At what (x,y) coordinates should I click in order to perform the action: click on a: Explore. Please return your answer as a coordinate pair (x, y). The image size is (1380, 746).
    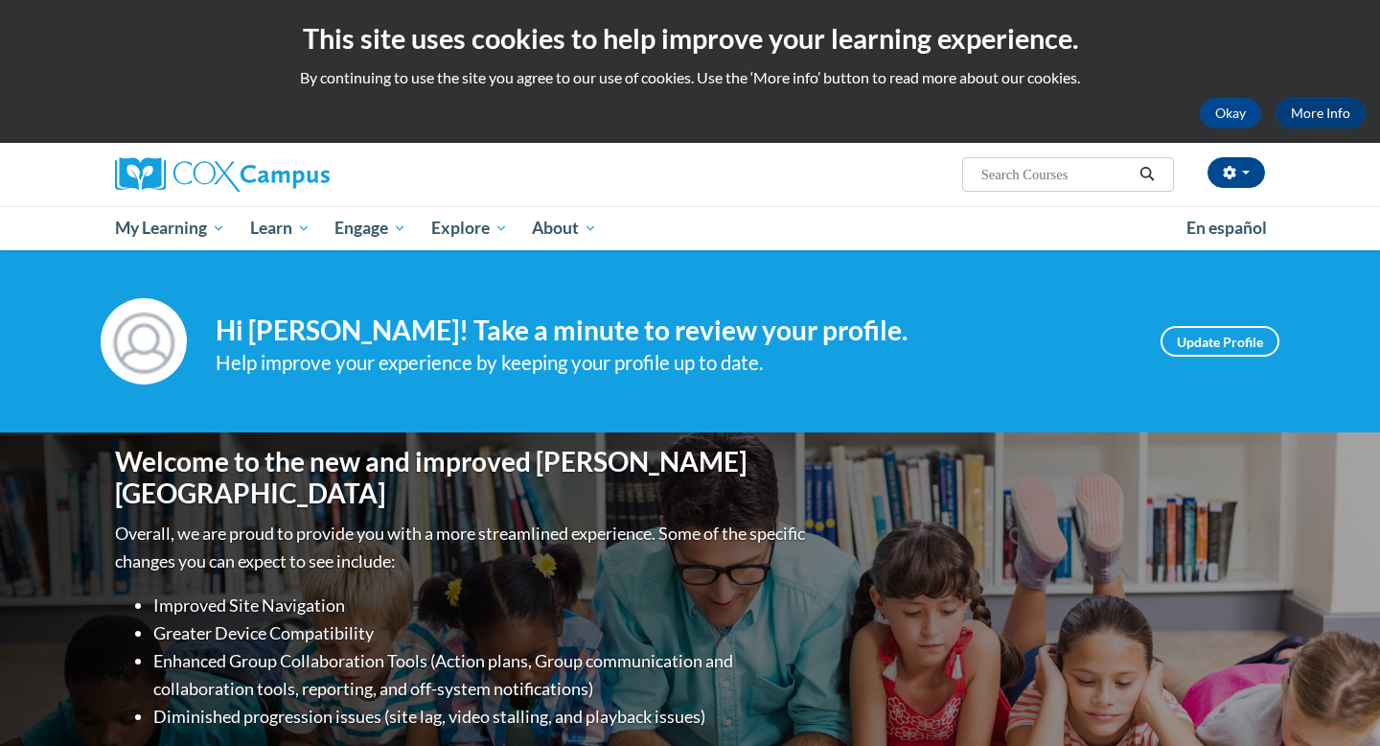
    Looking at the image, I should click on (470, 228).